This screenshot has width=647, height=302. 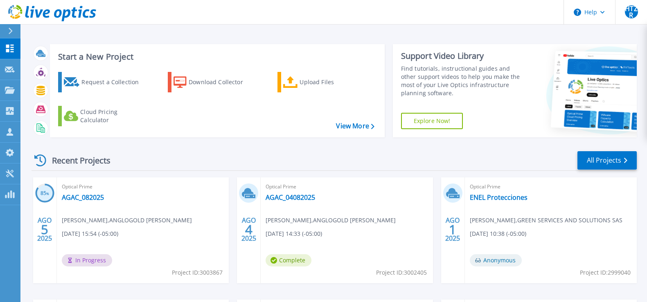 What do you see at coordinates (462, 81) in the screenshot?
I see `div: Find tutorials, instructional guides and other support videos to help you make the most of your L...` at bounding box center [462, 81].